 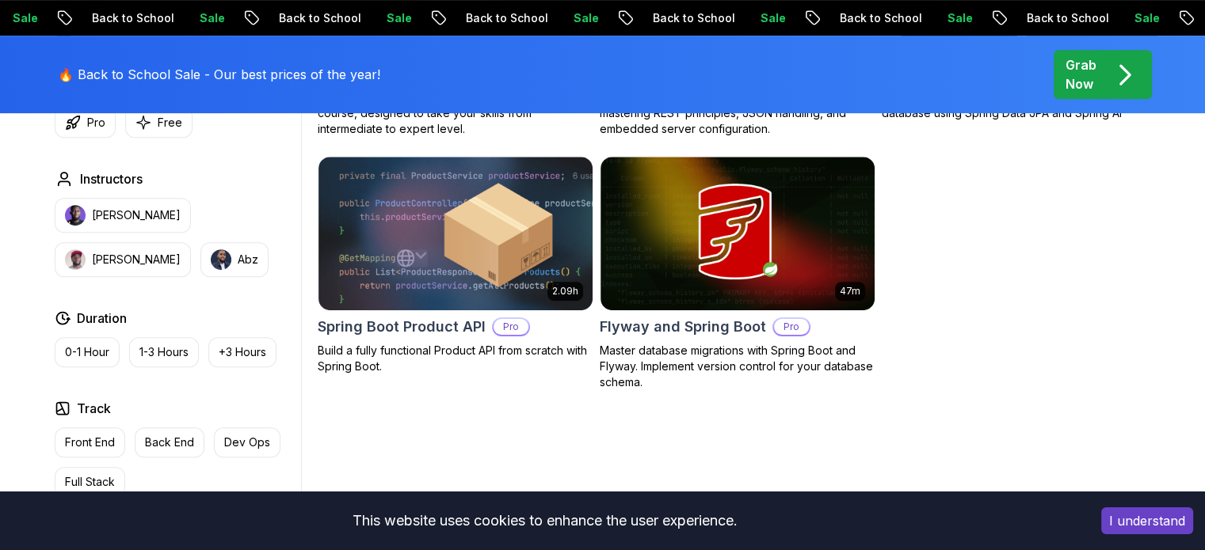 What do you see at coordinates (169, 123) in the screenshot?
I see `p: Free` at bounding box center [169, 123].